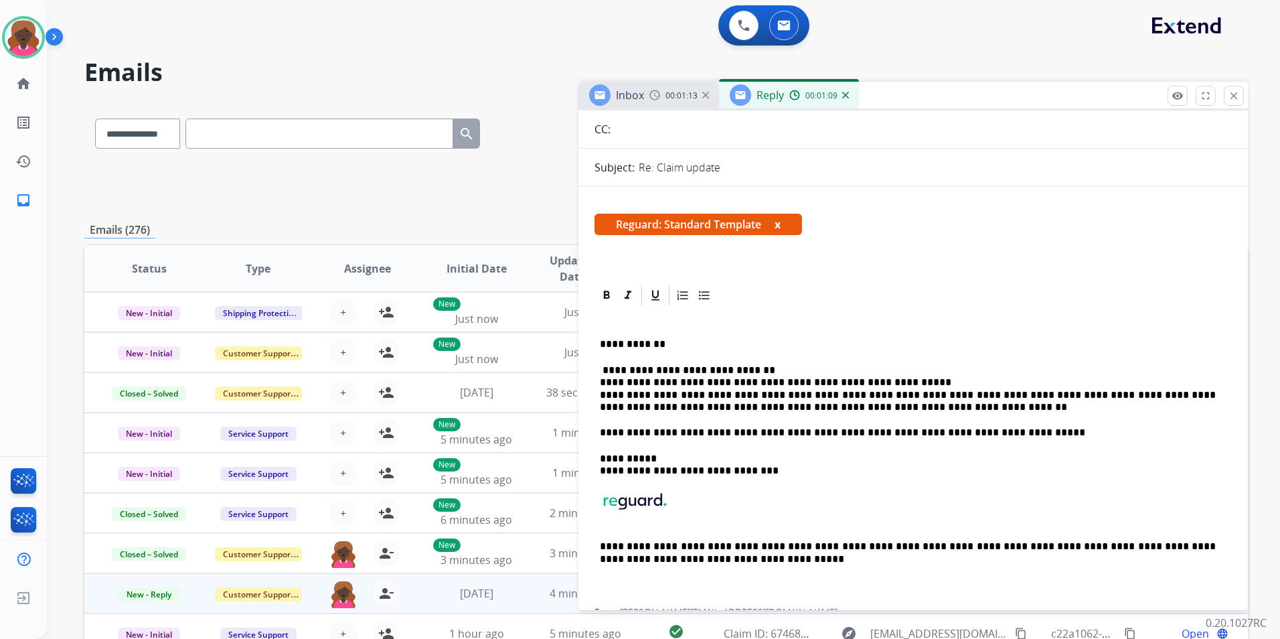 The image size is (1280, 639). What do you see at coordinates (260, 313) in the screenshot?
I see `span: Shipping Protection` at bounding box center [260, 313].